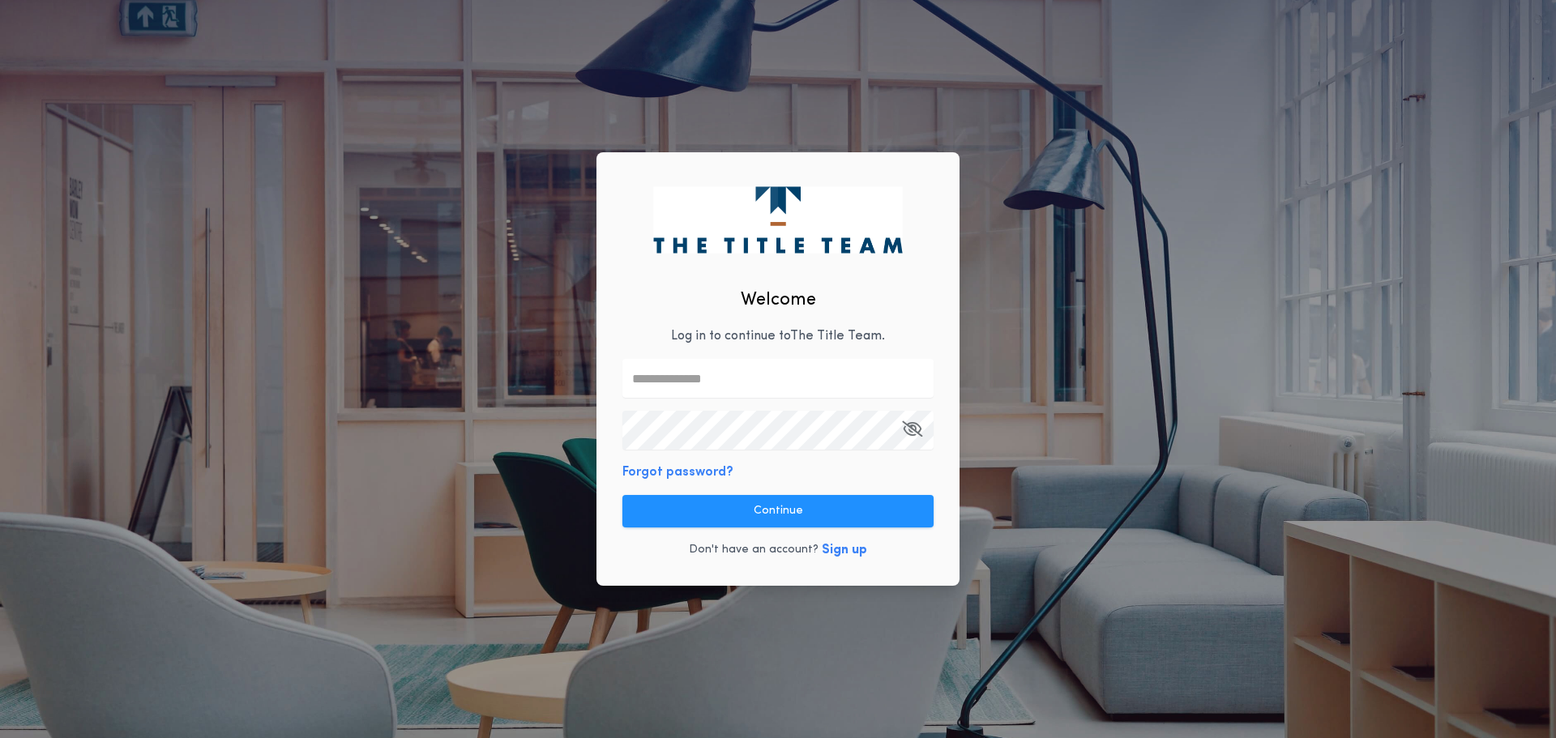 The width and height of the screenshot is (1556, 738). I want to click on h2: Welcome, so click(778, 300).